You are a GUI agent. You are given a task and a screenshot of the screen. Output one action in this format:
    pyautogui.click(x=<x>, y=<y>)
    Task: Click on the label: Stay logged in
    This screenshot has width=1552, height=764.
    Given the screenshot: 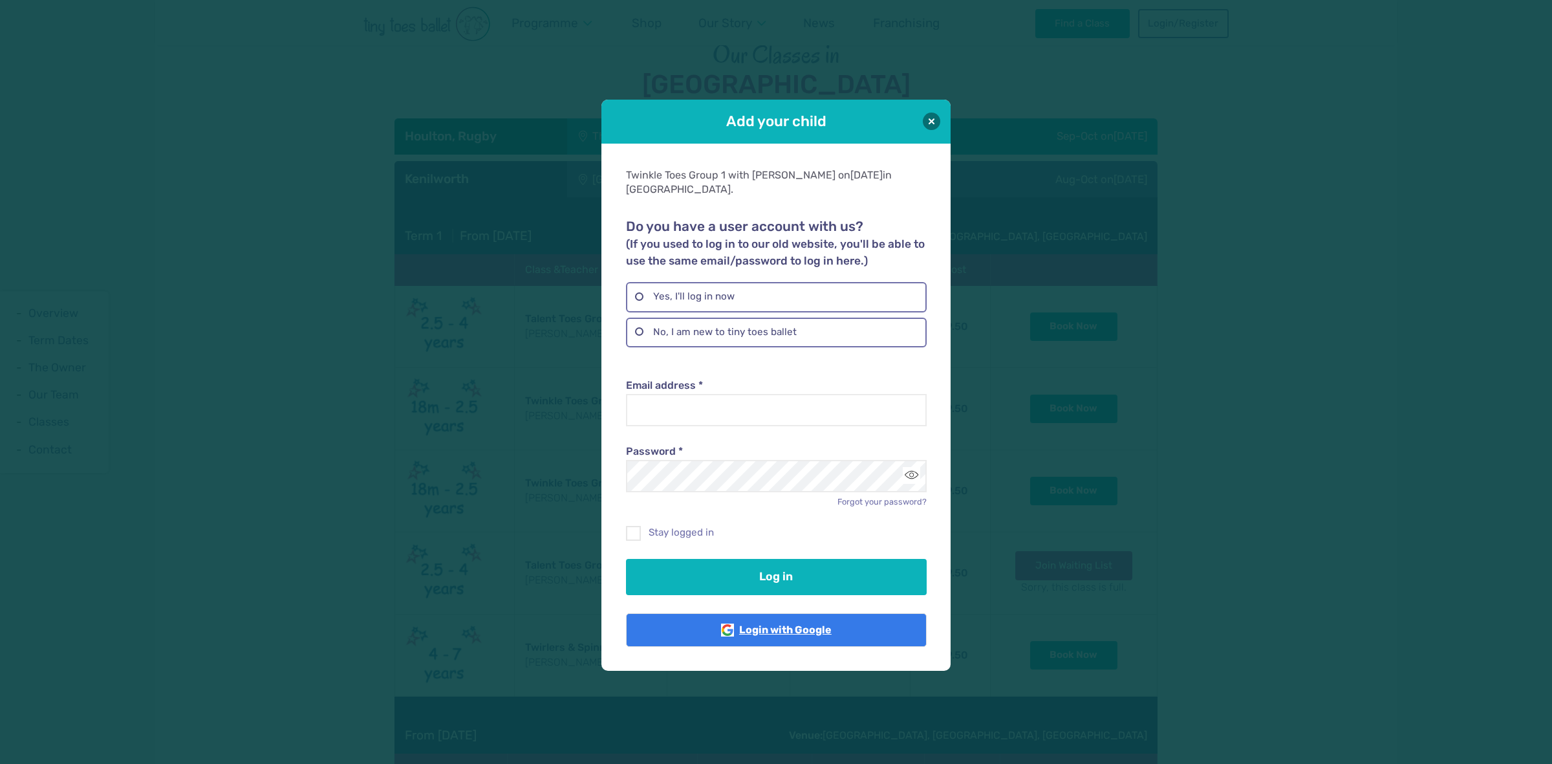 What is the action you would take?
    pyautogui.click(x=776, y=532)
    